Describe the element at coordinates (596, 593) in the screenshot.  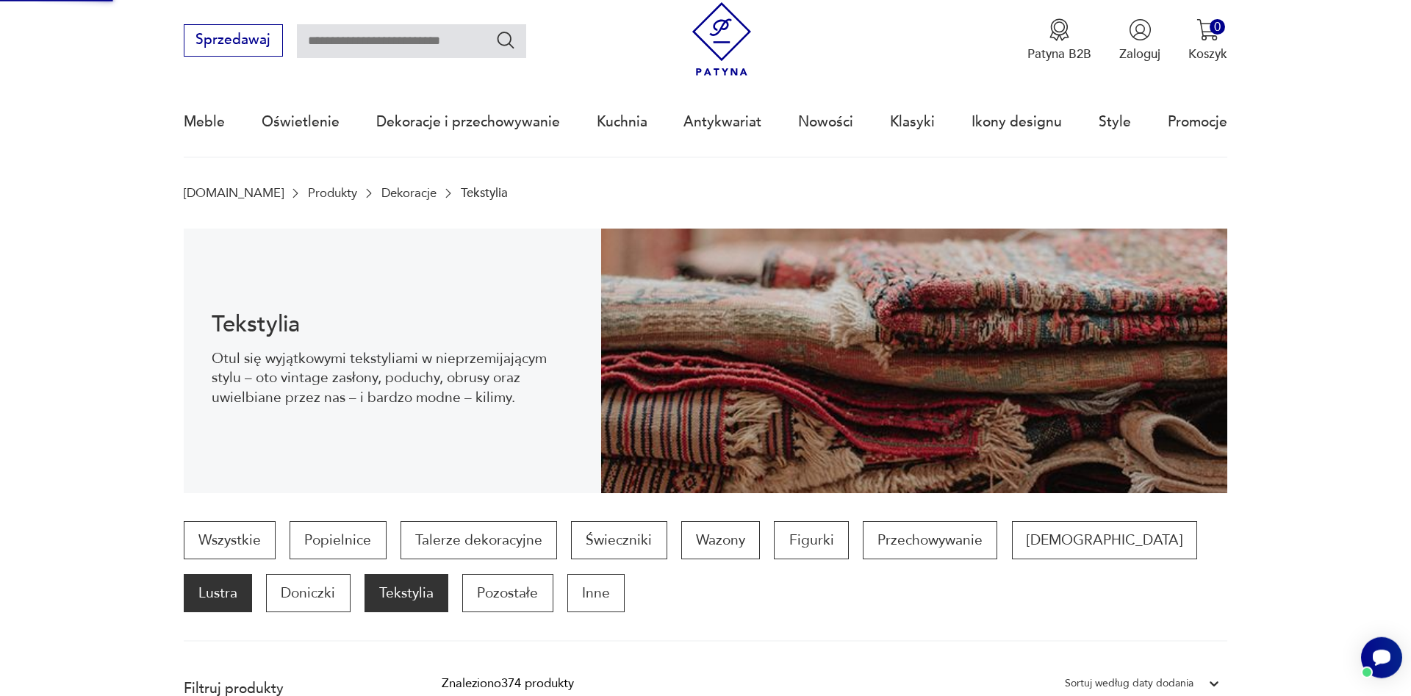
I see `p: Inne` at that location.